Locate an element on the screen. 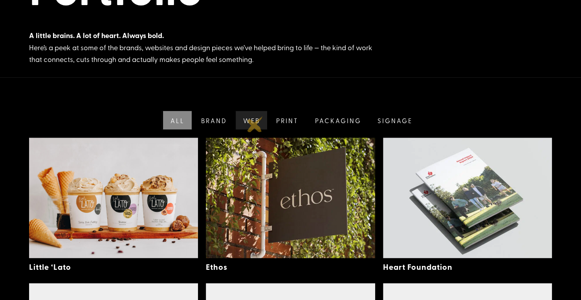 This screenshot has height=300, width=581. img: Little ‘Lato is located at coordinates (114, 198).